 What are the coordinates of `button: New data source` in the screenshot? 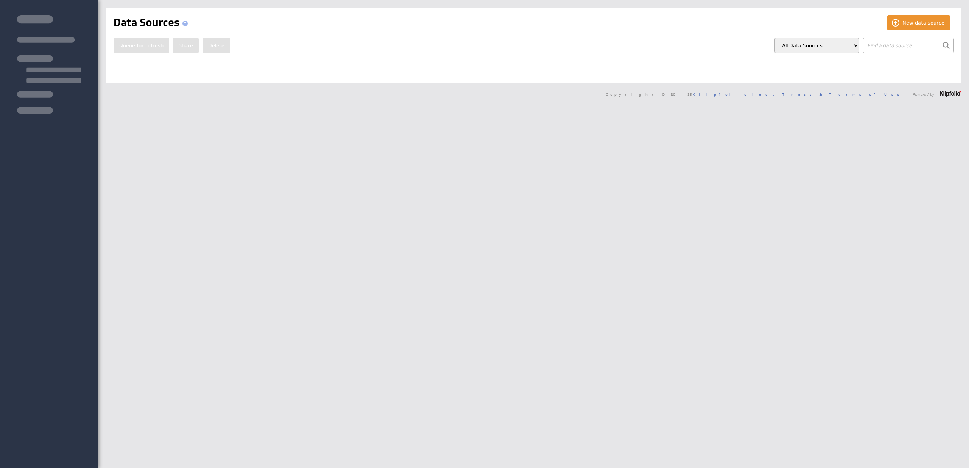 It's located at (919, 23).